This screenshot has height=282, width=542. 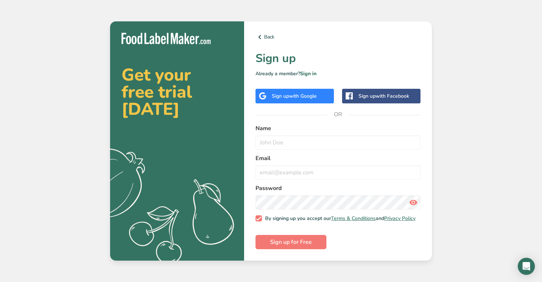 I want to click on div: Open Intercom Messenger, so click(x=526, y=266).